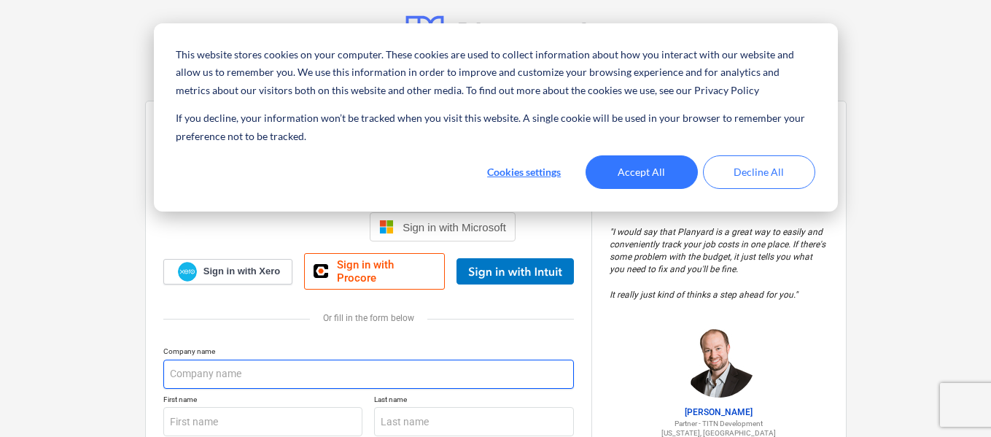 This screenshot has height=437, width=991. What do you see at coordinates (374, 271) in the screenshot?
I see `a: Sign in with Procore` at bounding box center [374, 271].